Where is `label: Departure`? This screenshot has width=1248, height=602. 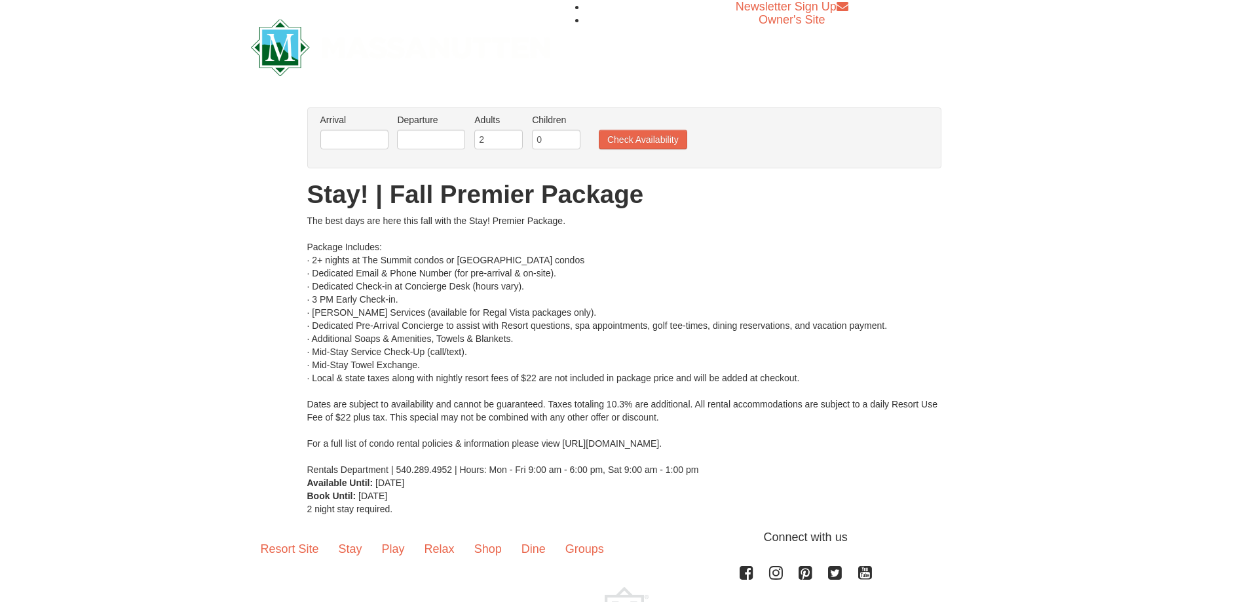
label: Departure is located at coordinates (431, 120).